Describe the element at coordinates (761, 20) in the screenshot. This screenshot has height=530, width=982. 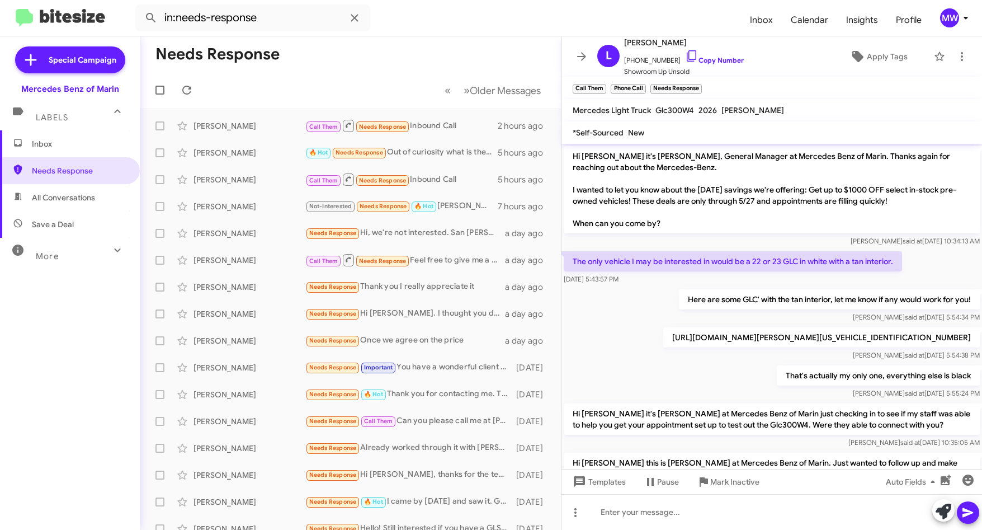
I see `a: Inbox` at that location.